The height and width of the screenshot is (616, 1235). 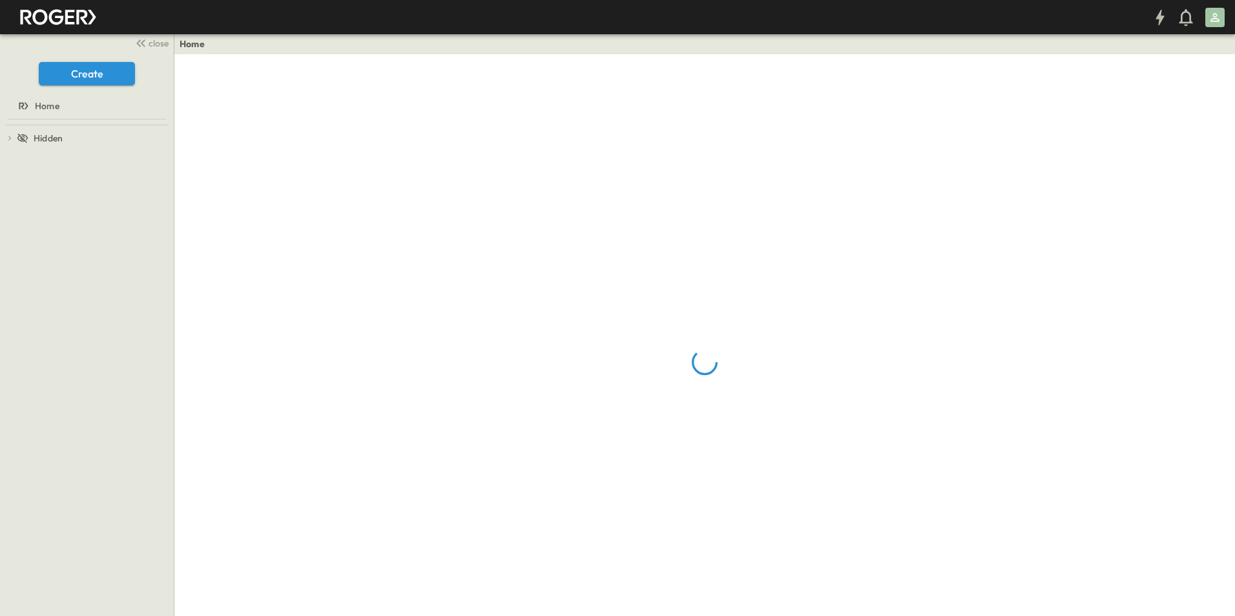 What do you see at coordinates (196, 44) in the screenshot?
I see `nav: breadcrumbs` at bounding box center [196, 44].